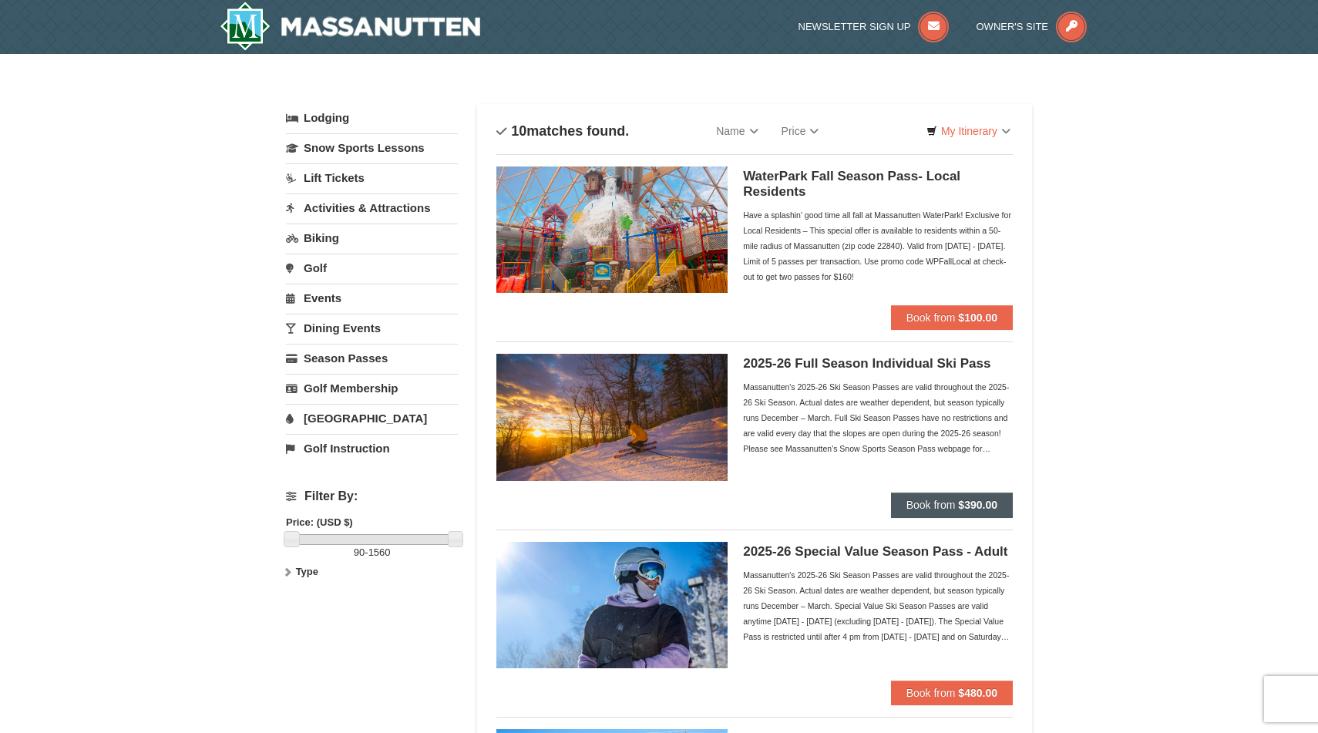  What do you see at coordinates (563, 131) in the screenshot?
I see `h4: matches found.` at bounding box center [563, 131].